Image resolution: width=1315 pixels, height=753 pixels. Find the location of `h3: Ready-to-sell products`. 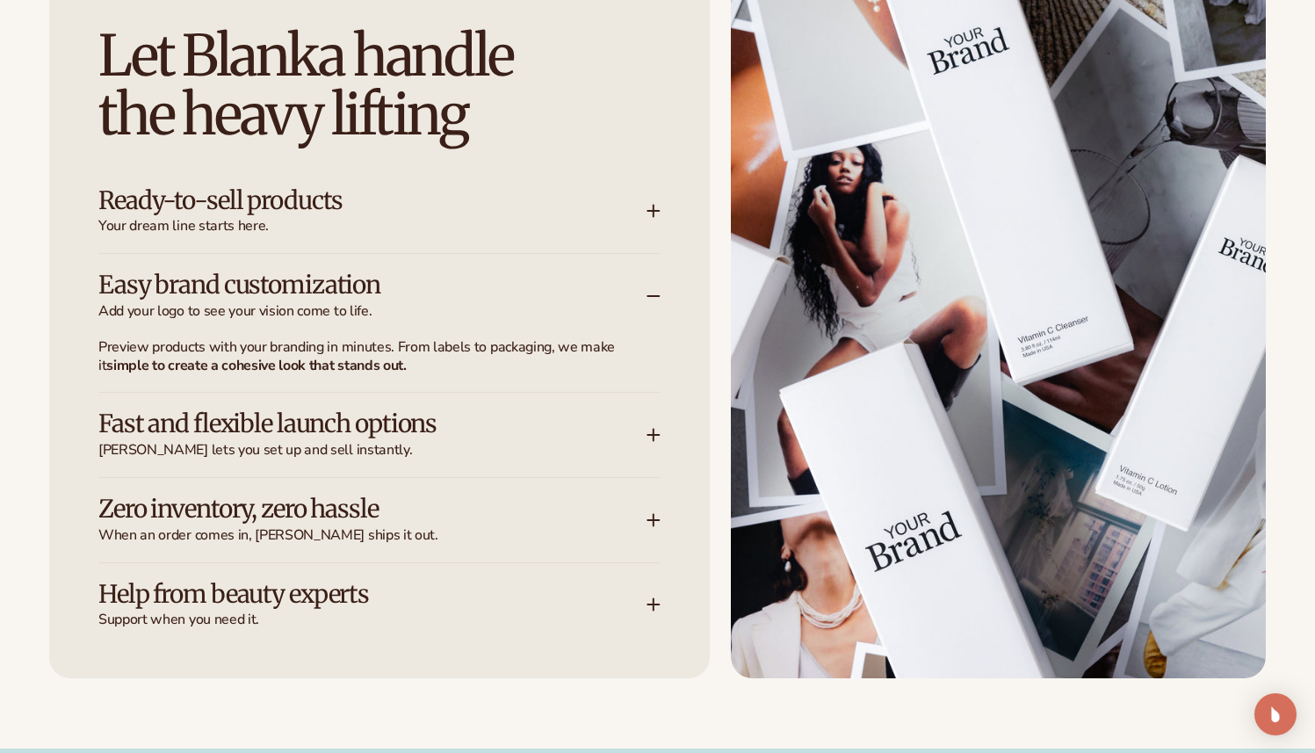

h3: Ready-to-sell products is located at coordinates (346, 200).